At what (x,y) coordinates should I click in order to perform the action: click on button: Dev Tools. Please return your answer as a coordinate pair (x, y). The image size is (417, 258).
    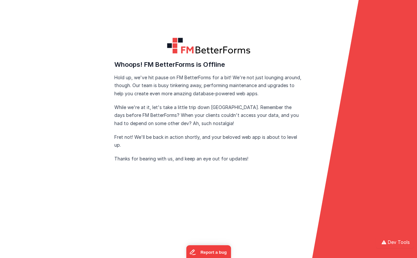
    Looking at the image, I should click on (395, 242).